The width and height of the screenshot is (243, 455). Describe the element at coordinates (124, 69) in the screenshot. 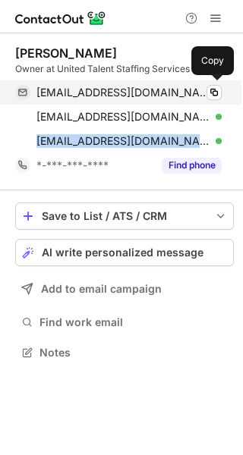

I see `div: Owner at United Talent Staffing Services` at that location.